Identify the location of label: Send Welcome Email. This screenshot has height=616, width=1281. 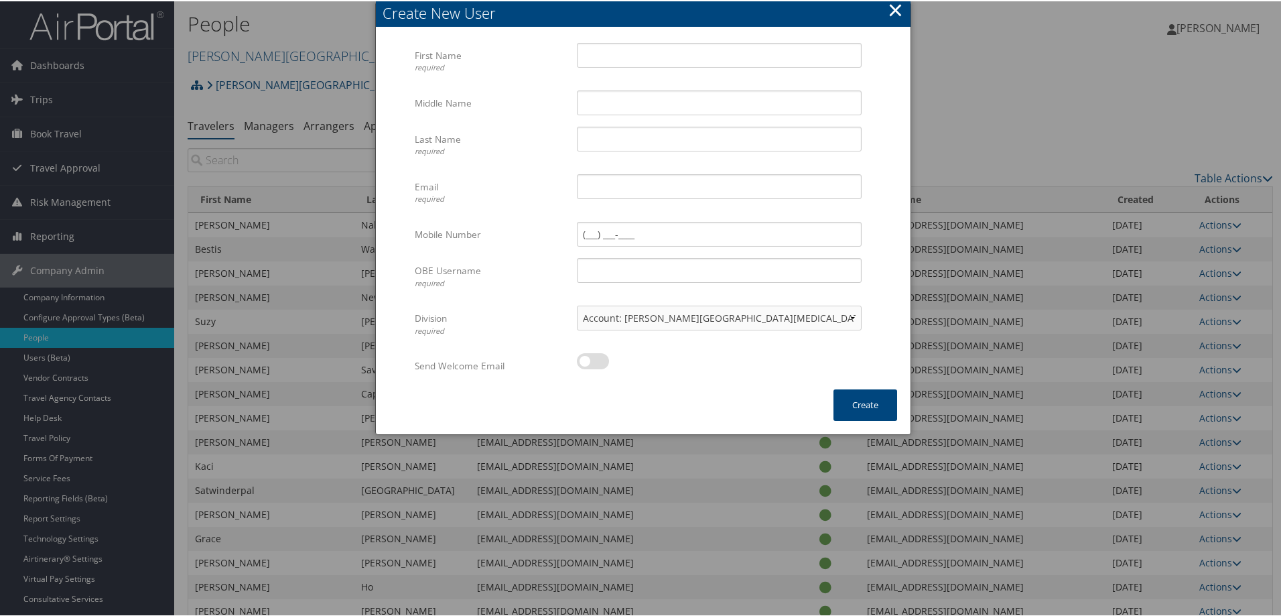
(491, 365).